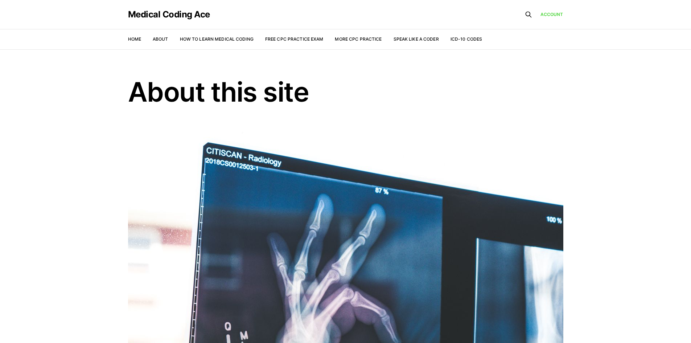 The width and height of the screenshot is (691, 343). I want to click on a: Home, so click(135, 39).